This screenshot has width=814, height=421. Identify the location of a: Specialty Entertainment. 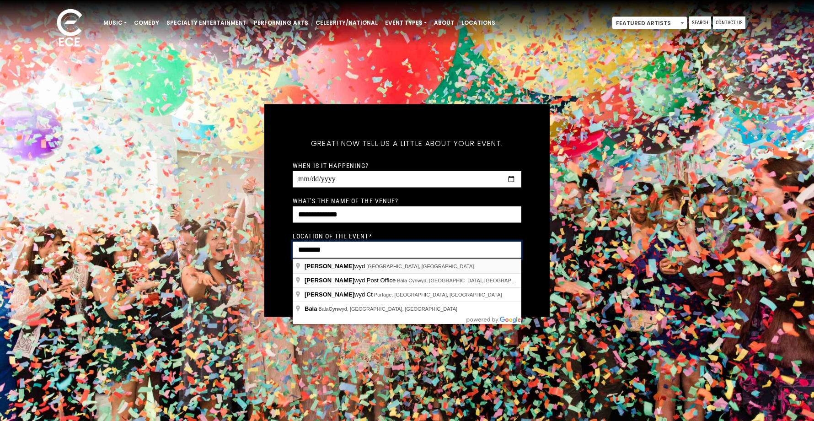
(206, 23).